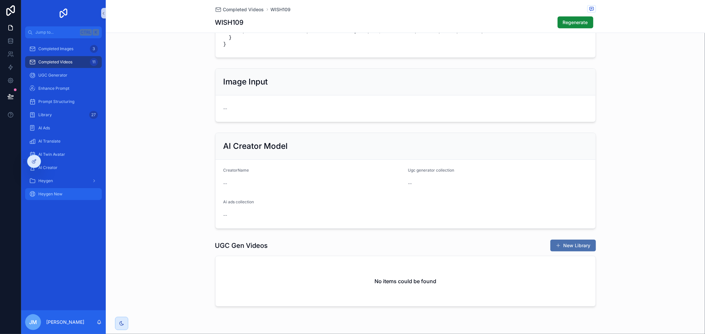 This screenshot has height=334, width=705. Describe the element at coordinates (63, 115) in the screenshot. I see `a: Library27` at that location.